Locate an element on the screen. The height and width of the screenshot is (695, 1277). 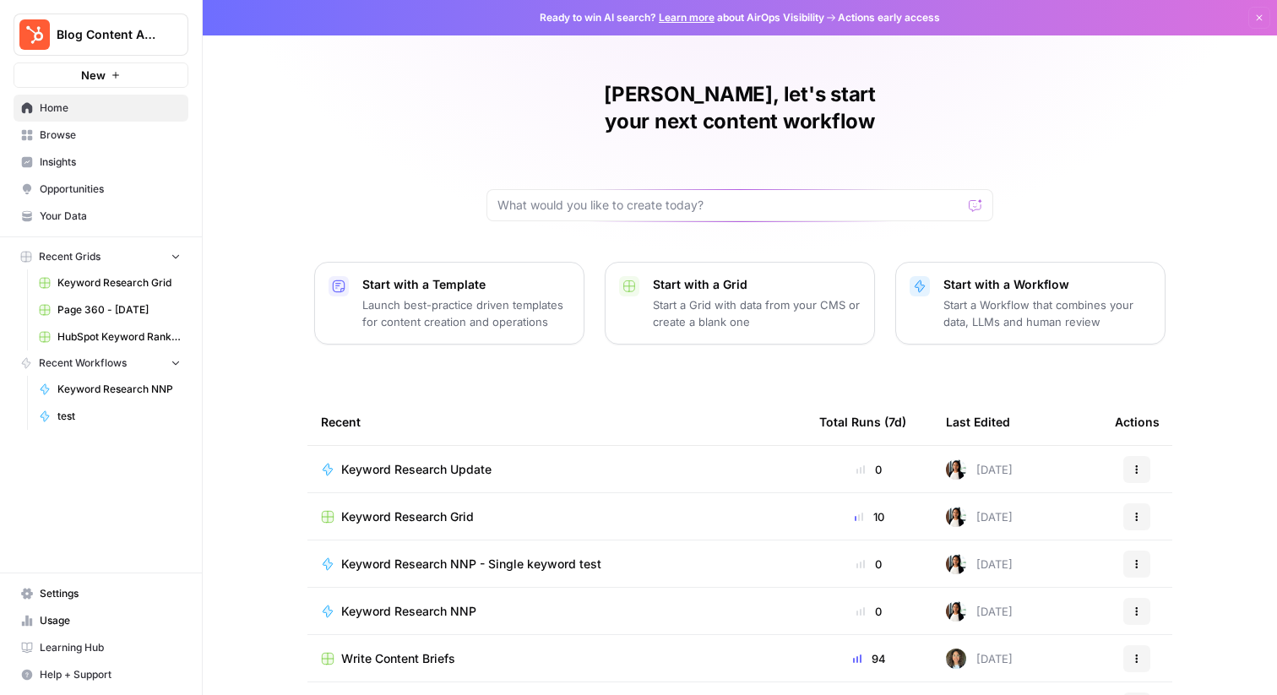
span: Recent Grids is located at coordinates (69, 257).